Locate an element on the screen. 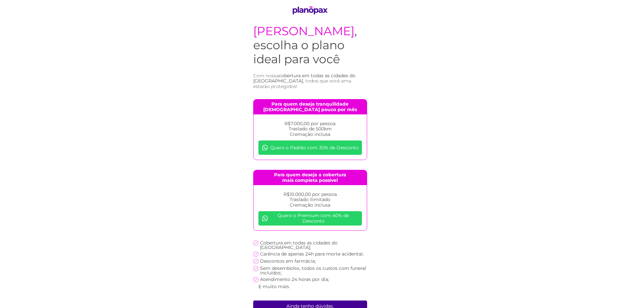 This screenshot has height=308, width=620. a: Quero o Padrão com 30% de Desconto is located at coordinates (310, 147).